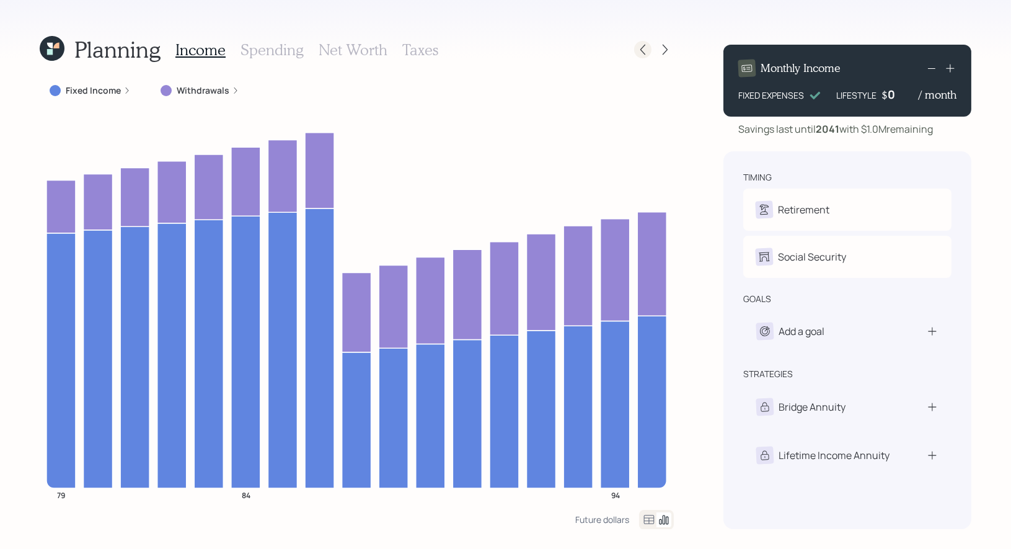  I want to click on div: Future dollars, so click(602, 519).